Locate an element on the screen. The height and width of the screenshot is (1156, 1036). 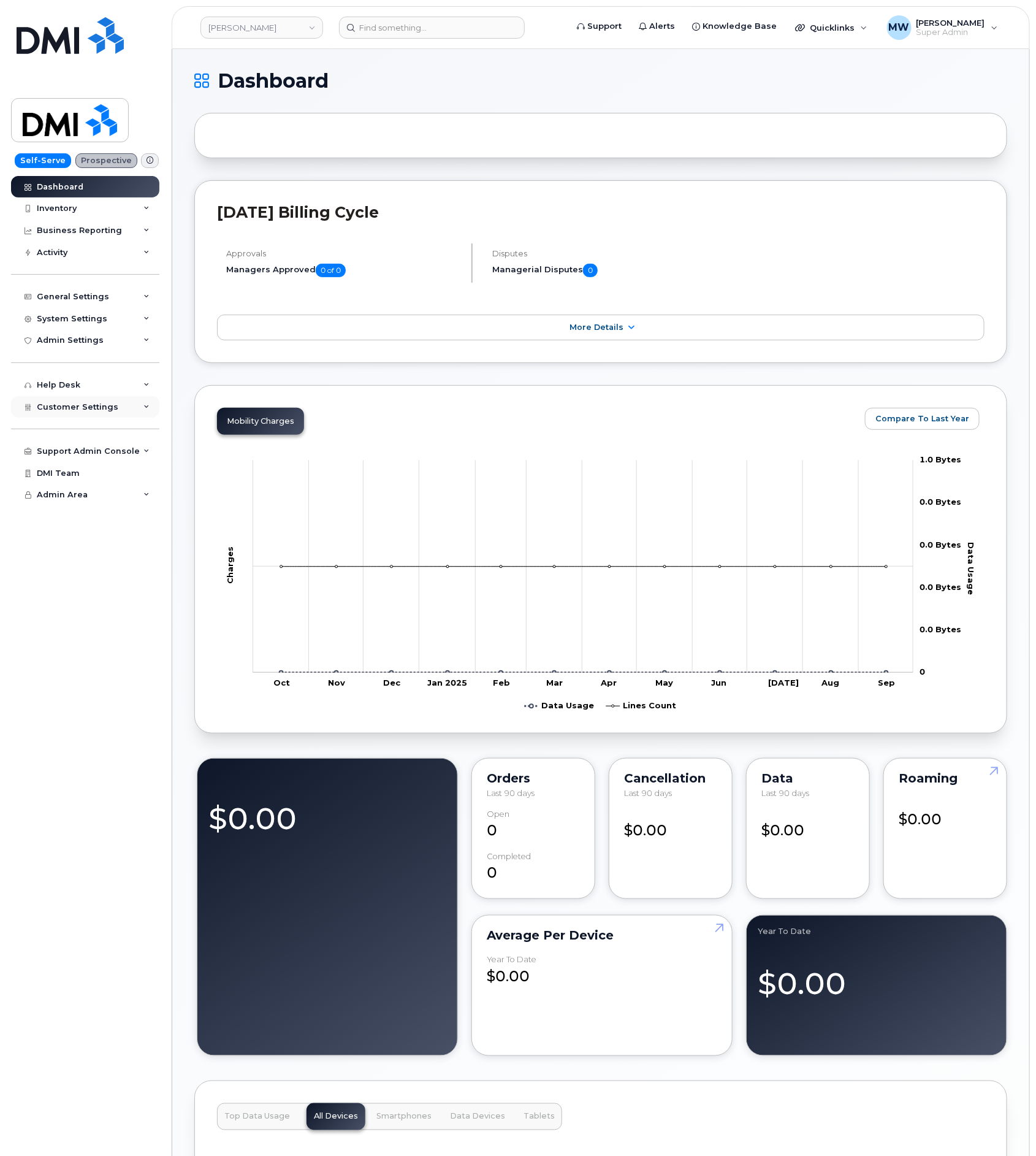
tspan: Data Usage is located at coordinates (971, 568).